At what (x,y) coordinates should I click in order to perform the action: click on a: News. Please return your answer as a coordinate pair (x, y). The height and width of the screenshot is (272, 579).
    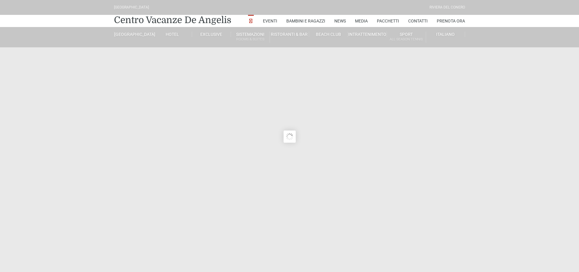
    Looking at the image, I should click on (340, 21).